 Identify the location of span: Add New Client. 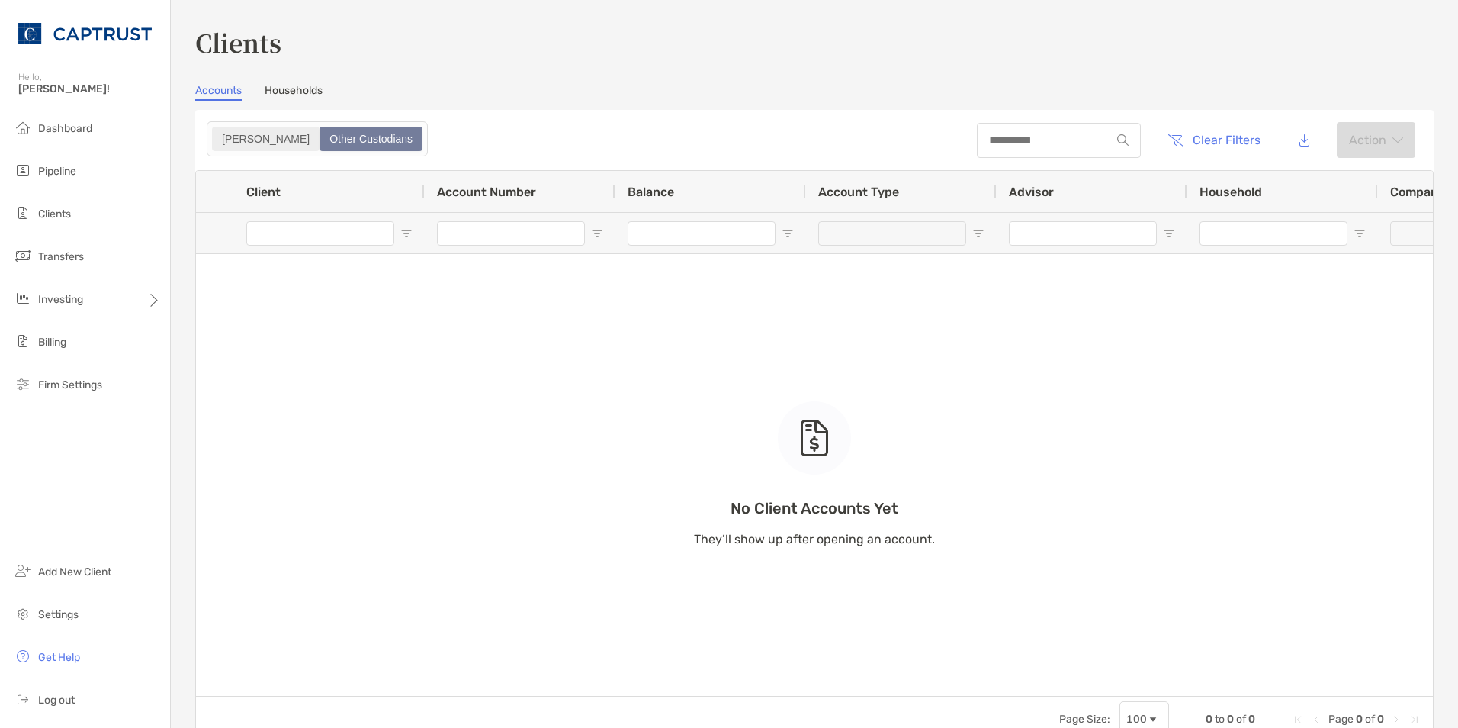
(75, 571).